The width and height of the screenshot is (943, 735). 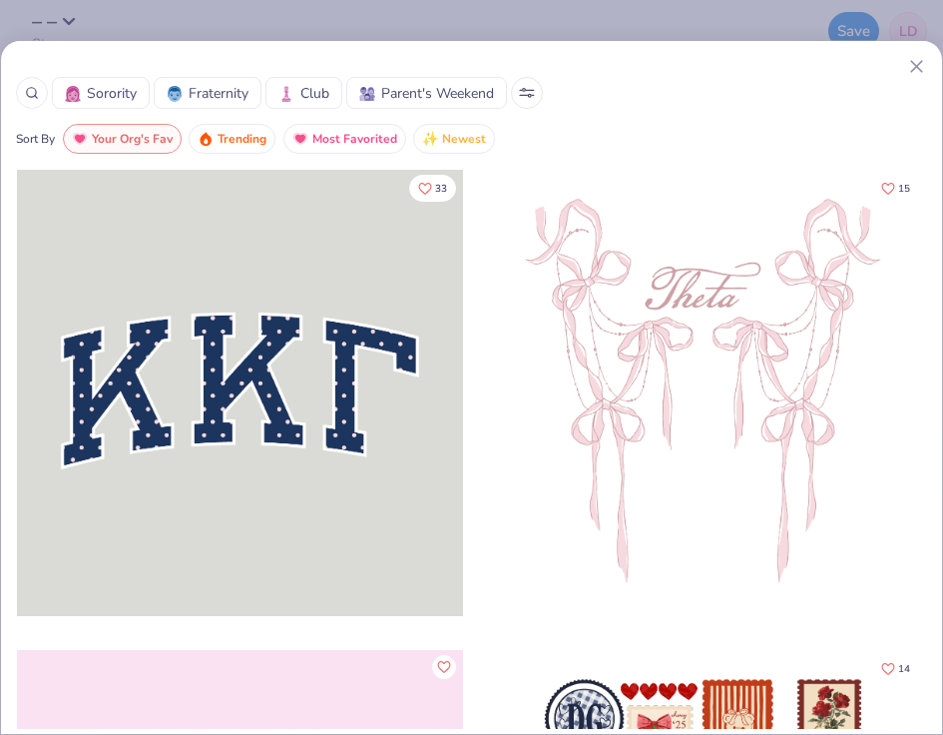 I want to click on div: Sort By, so click(x=35, y=139).